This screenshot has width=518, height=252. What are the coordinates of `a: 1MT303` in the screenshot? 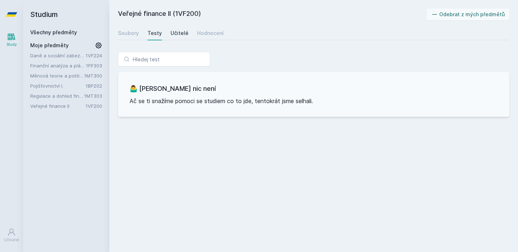 It's located at (93, 96).